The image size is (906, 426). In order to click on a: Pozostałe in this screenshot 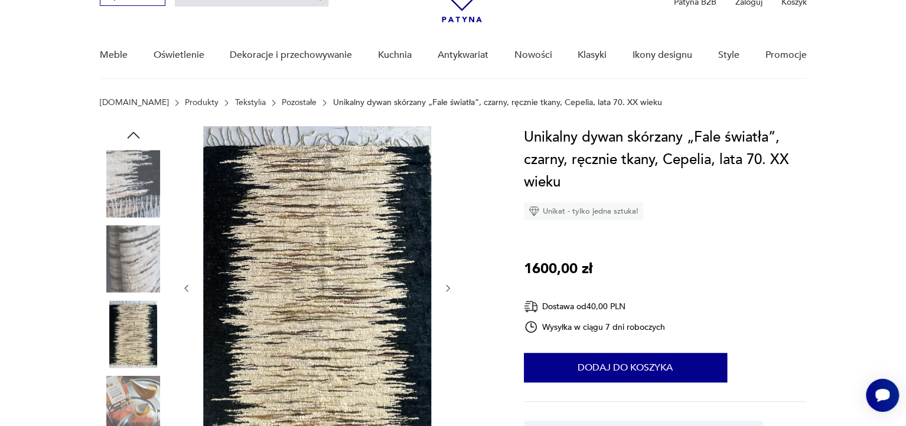, I will do `click(299, 103)`.